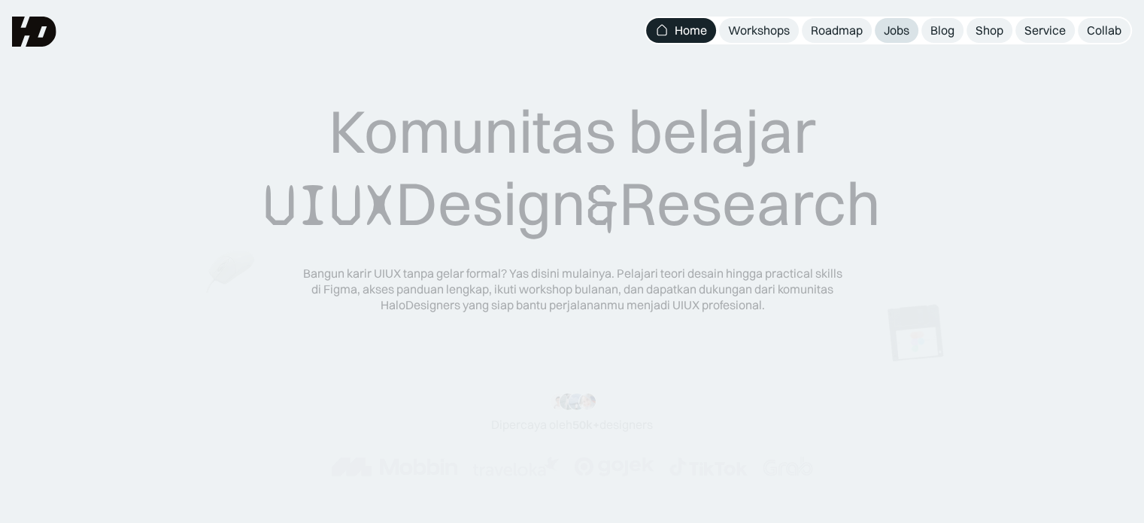 Image resolution: width=1144 pixels, height=523 pixels. What do you see at coordinates (943, 30) in the screenshot?
I see `a: Blog` at bounding box center [943, 30].